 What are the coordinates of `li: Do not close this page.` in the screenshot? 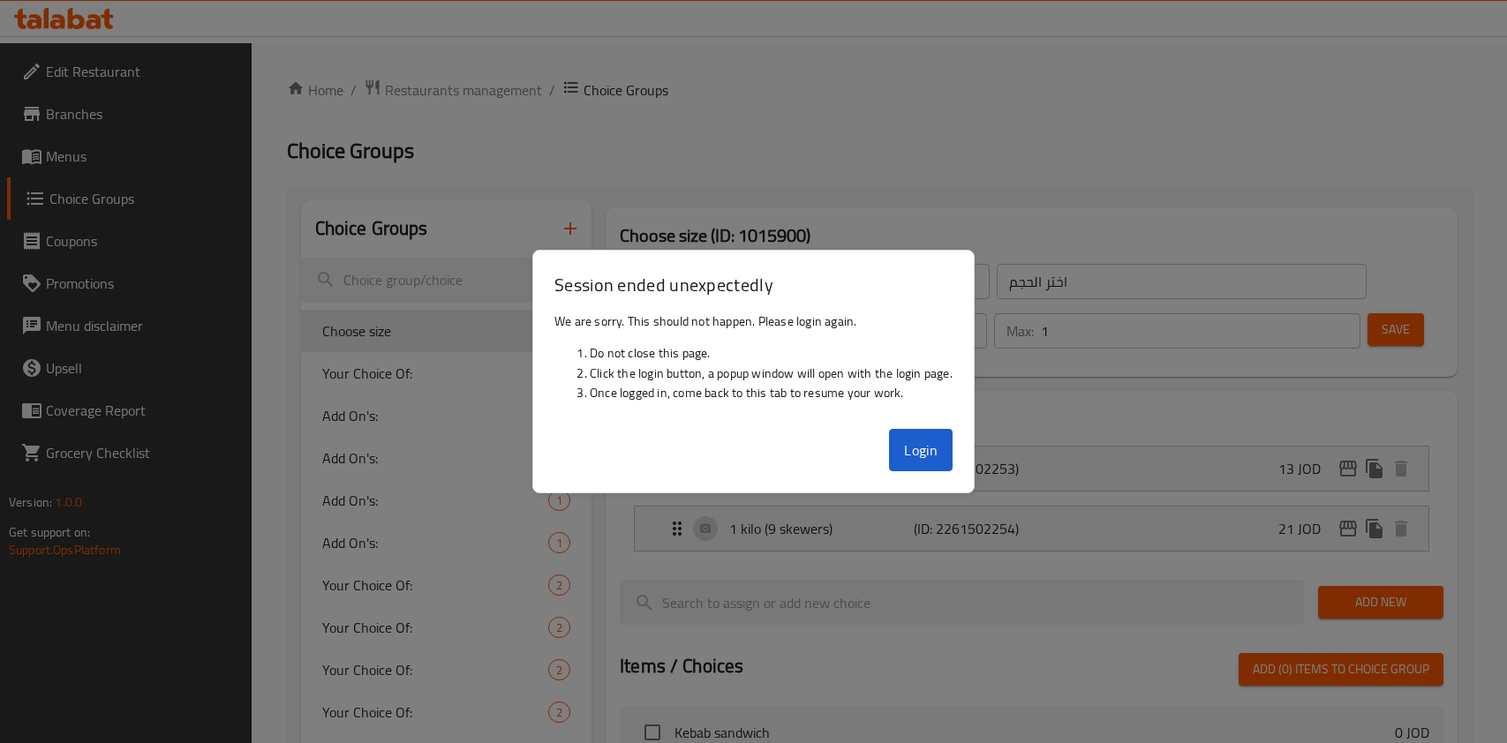 It's located at (770, 353).